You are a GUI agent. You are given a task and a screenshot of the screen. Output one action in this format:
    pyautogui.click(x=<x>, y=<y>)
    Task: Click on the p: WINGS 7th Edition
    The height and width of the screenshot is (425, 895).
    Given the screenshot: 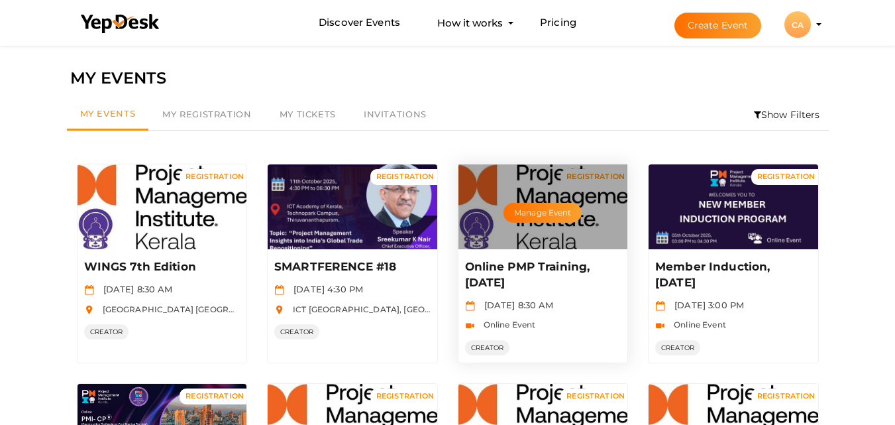 What is the action you would take?
    pyautogui.click(x=160, y=267)
    